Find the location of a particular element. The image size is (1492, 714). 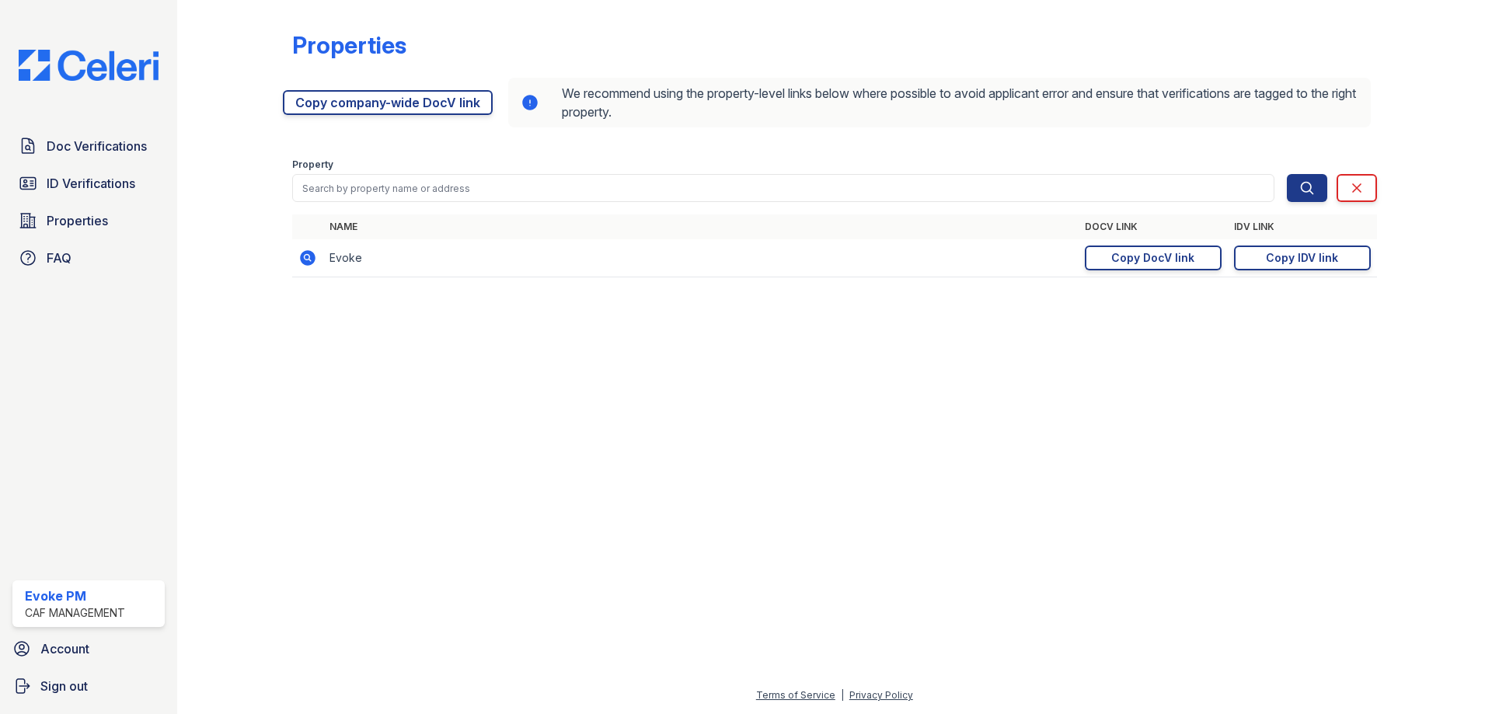

div: Copy IDV link is located at coordinates (1302, 258).